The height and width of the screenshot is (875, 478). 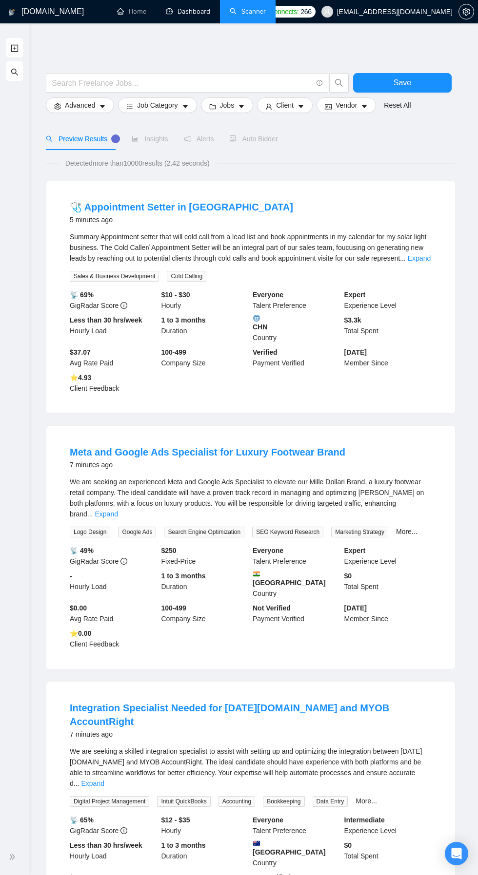 What do you see at coordinates (114, 639) in the screenshot?
I see `div: Client Feedback` at bounding box center [114, 639].